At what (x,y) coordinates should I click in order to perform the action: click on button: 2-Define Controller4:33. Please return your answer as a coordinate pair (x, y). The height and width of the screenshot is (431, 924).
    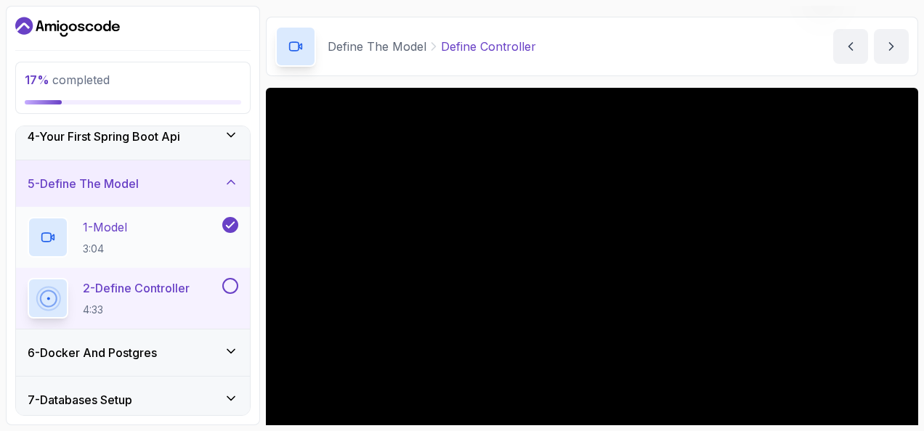
    Looking at the image, I should click on (133, 298).